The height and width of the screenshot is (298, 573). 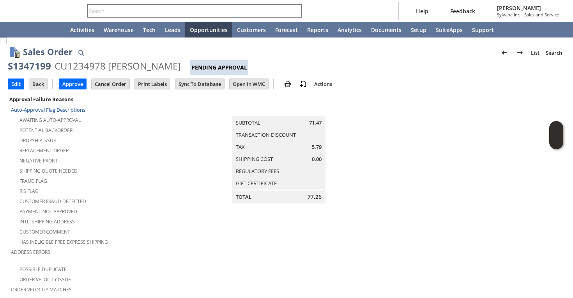 What do you see at coordinates (152, 84) in the screenshot?
I see `input: Print Labels` at bounding box center [152, 84].